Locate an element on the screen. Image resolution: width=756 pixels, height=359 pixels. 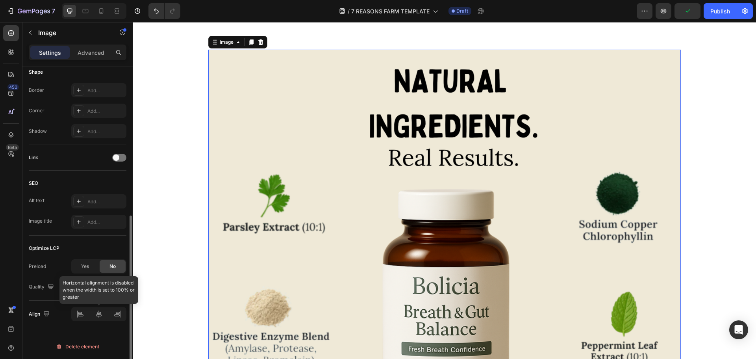
div: Align is located at coordinates (40, 314).